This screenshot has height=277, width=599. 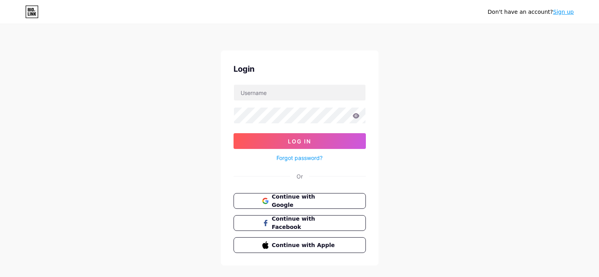 What do you see at coordinates (299, 141) in the screenshot?
I see `span: Log In` at bounding box center [299, 141].